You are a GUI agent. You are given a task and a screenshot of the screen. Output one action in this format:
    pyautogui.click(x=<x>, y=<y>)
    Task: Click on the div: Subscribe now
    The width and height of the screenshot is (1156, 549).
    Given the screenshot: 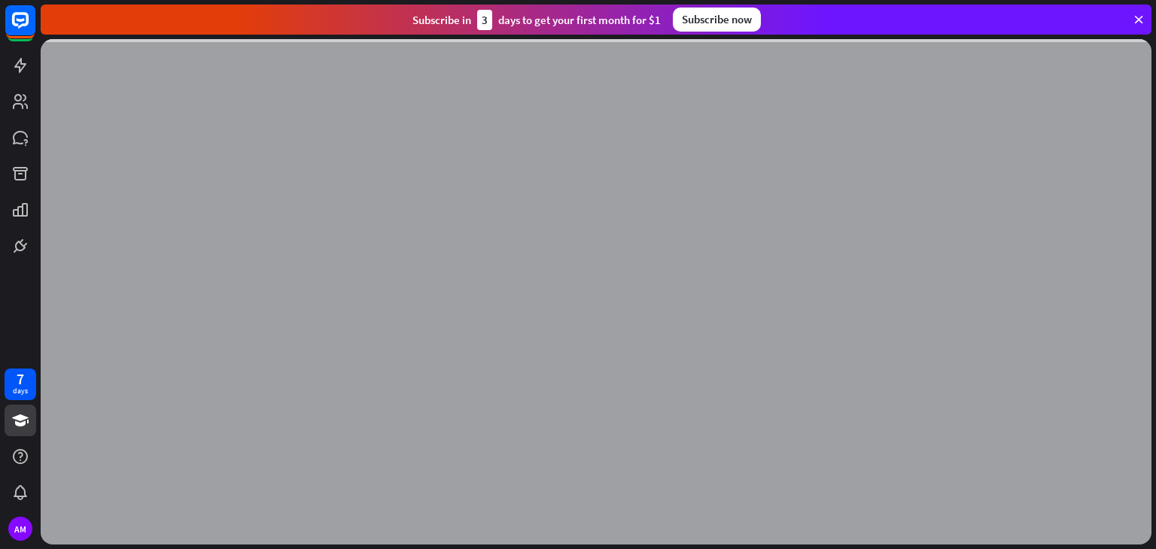 What is the action you would take?
    pyautogui.click(x=717, y=20)
    